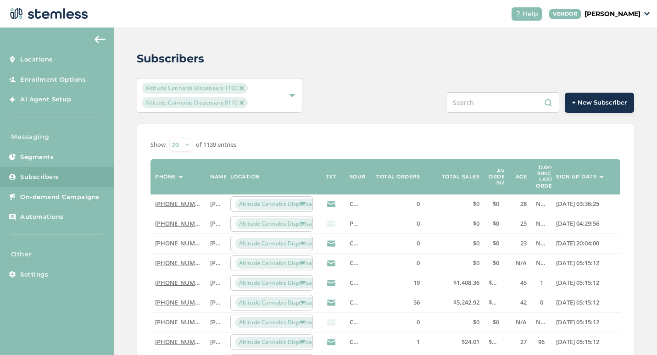 This screenshot has height=355, width=657. I want to click on label: 2025-03-01 20:04:00, so click(586, 243).